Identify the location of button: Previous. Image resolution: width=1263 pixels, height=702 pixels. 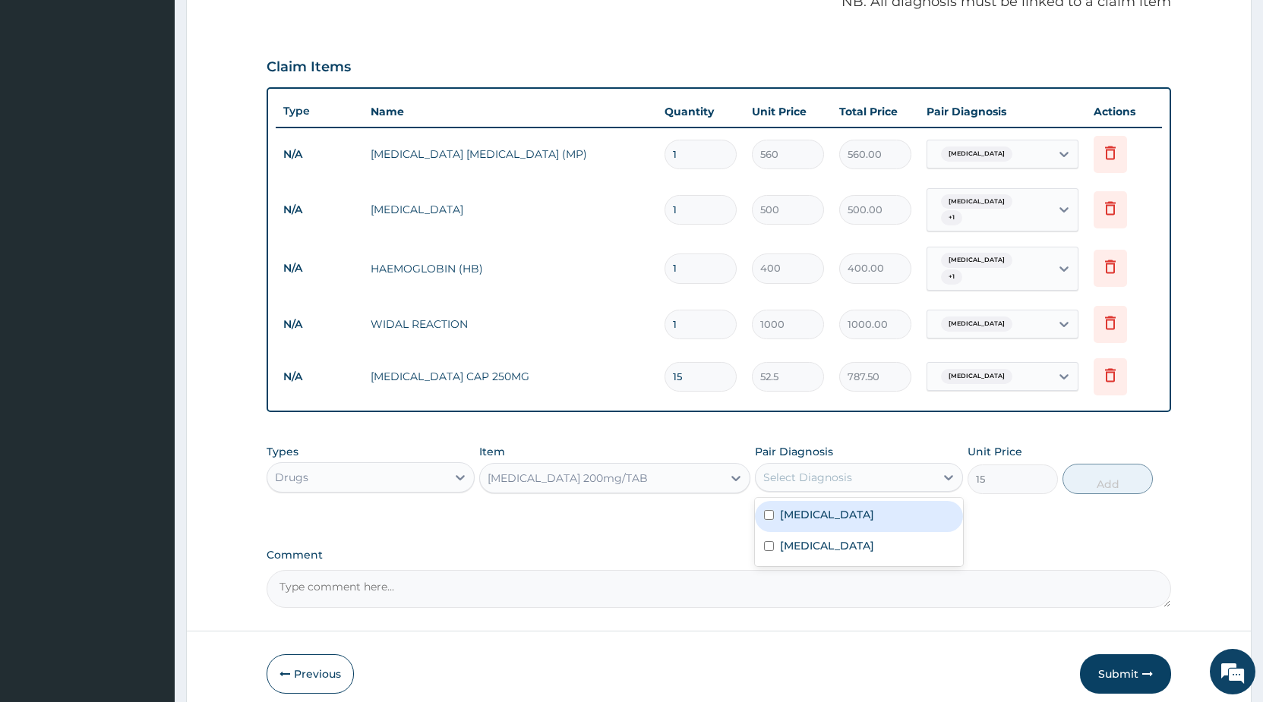
(310, 674).